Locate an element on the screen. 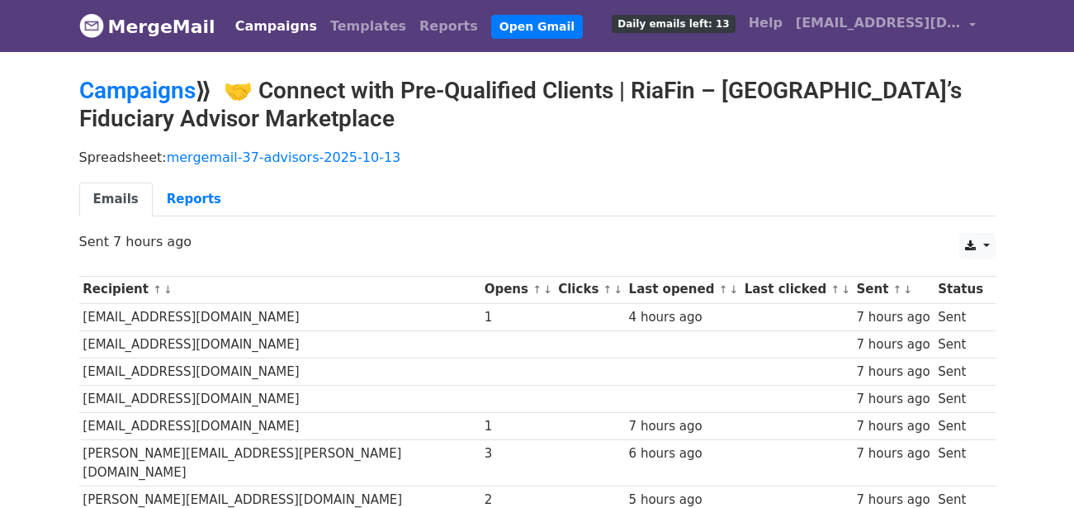 The height and width of the screenshot is (508, 1074). a: Help is located at coordinates (765, 23).